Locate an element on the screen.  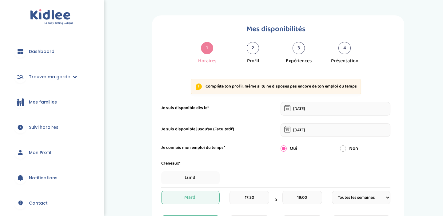
div: 2 is located at coordinates (253, 48).